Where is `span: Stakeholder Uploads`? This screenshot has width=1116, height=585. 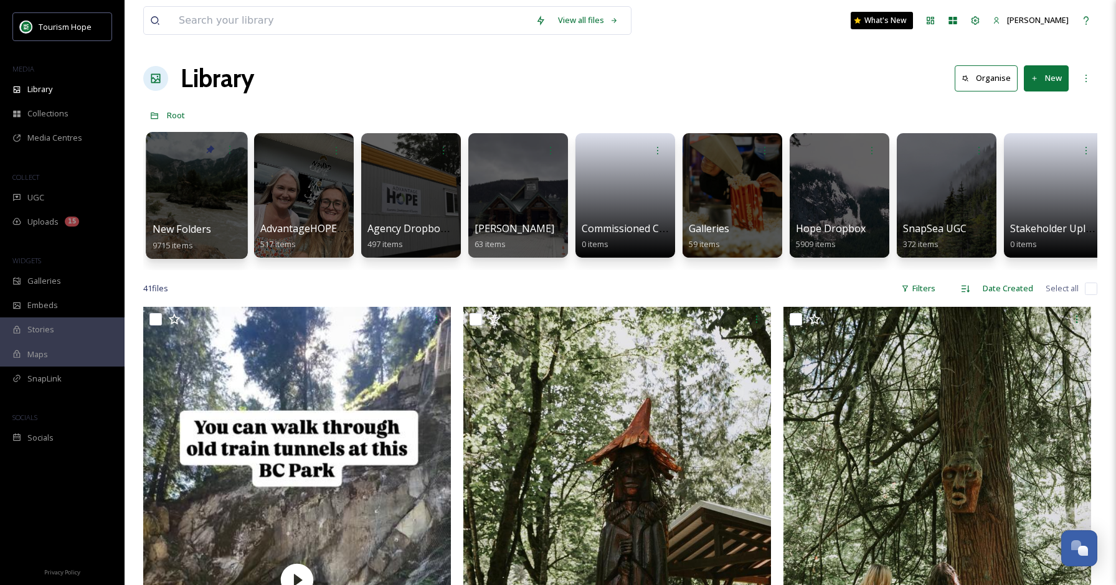
span: Stakeholder Uploads is located at coordinates (1059, 229).